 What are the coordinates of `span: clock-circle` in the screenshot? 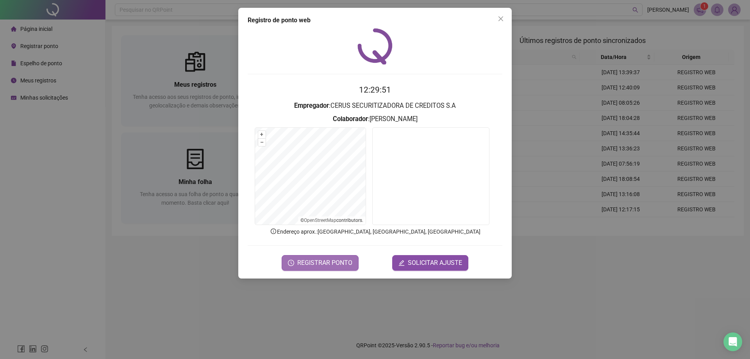 It's located at (291, 263).